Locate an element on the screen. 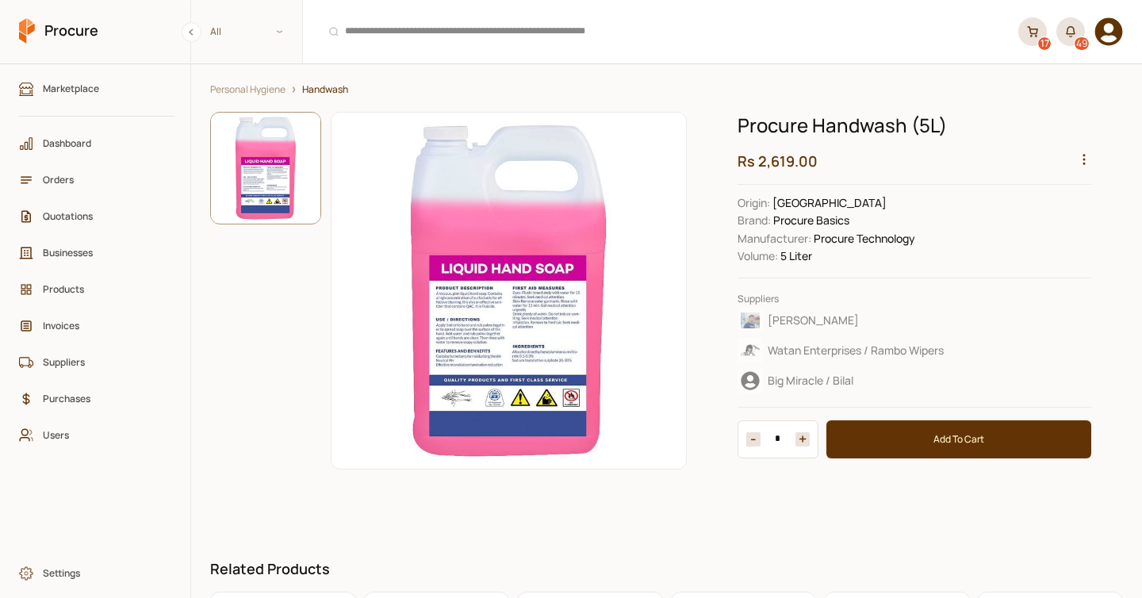 The image size is (1142, 598). input: Products, Businesses, Users, Suppliers, Orders, and Purchases is located at coordinates (661, 32).